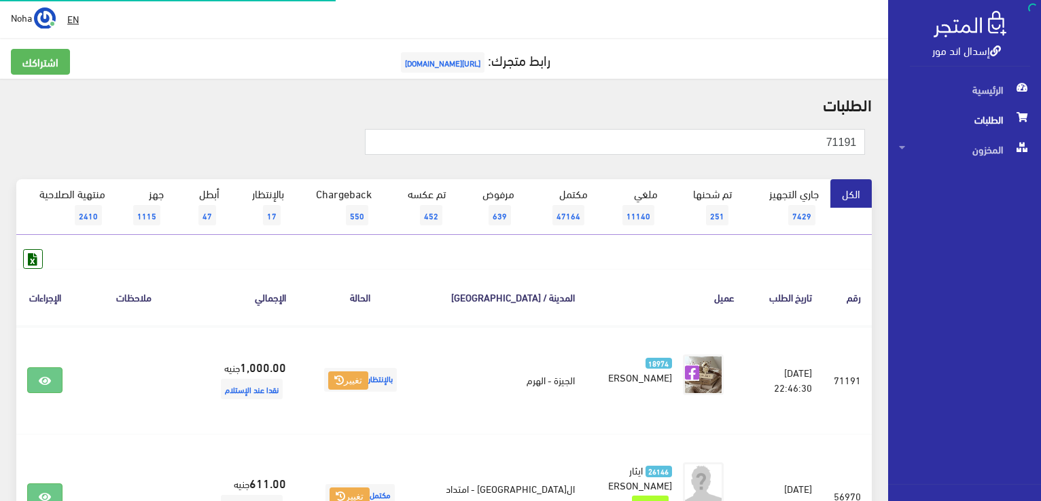 The width and height of the screenshot is (1041, 501). What do you see at coordinates (665, 297) in the screenshot?
I see `th: عميل` at bounding box center [665, 297].